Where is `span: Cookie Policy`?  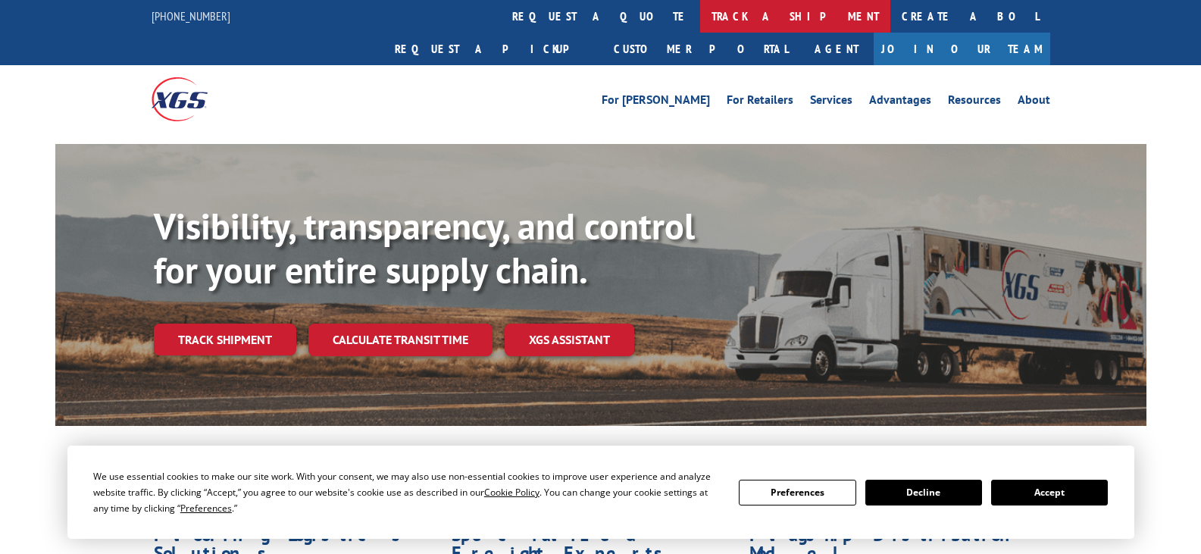
span: Cookie Policy is located at coordinates (511, 492).